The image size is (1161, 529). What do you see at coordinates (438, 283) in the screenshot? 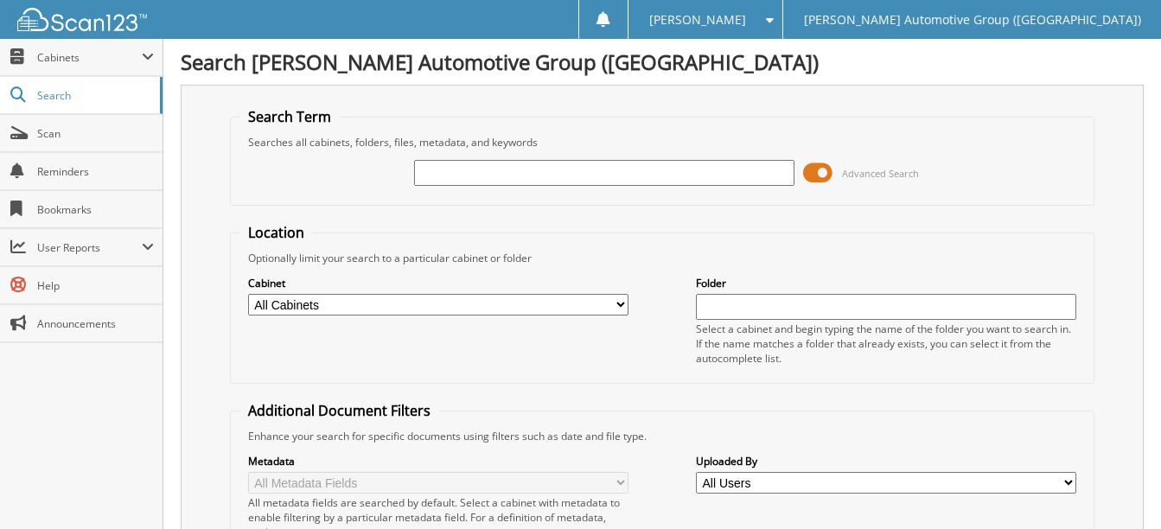
I see `label: Cabinet` at bounding box center [438, 283].